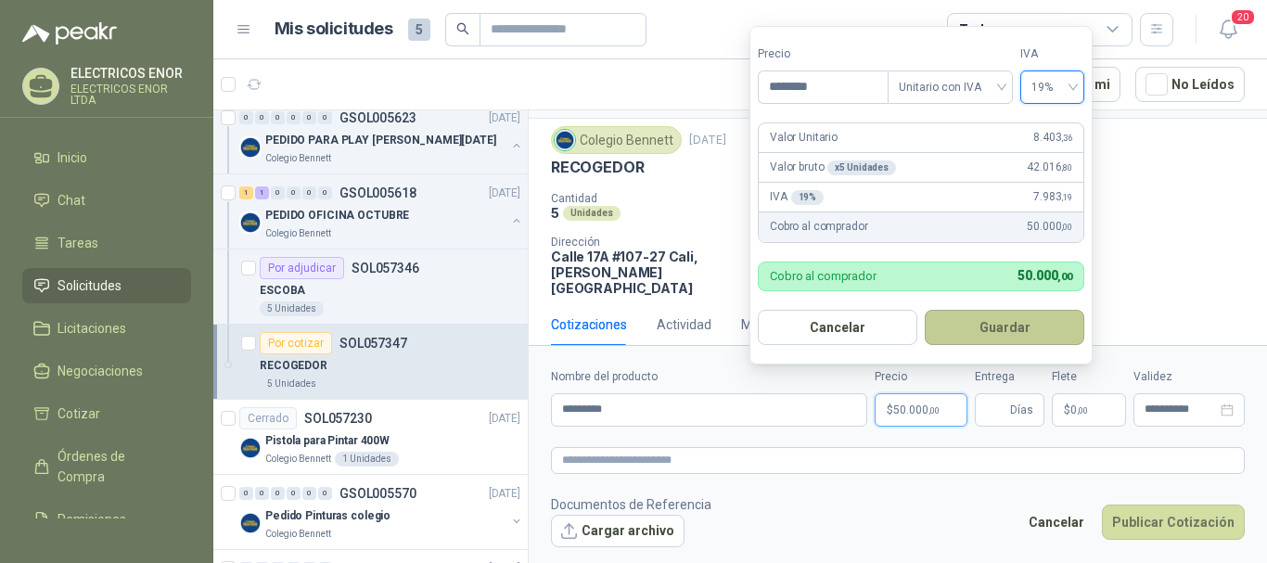 The height and width of the screenshot is (563, 1267). I want to click on label: IVA, so click(1052, 54).